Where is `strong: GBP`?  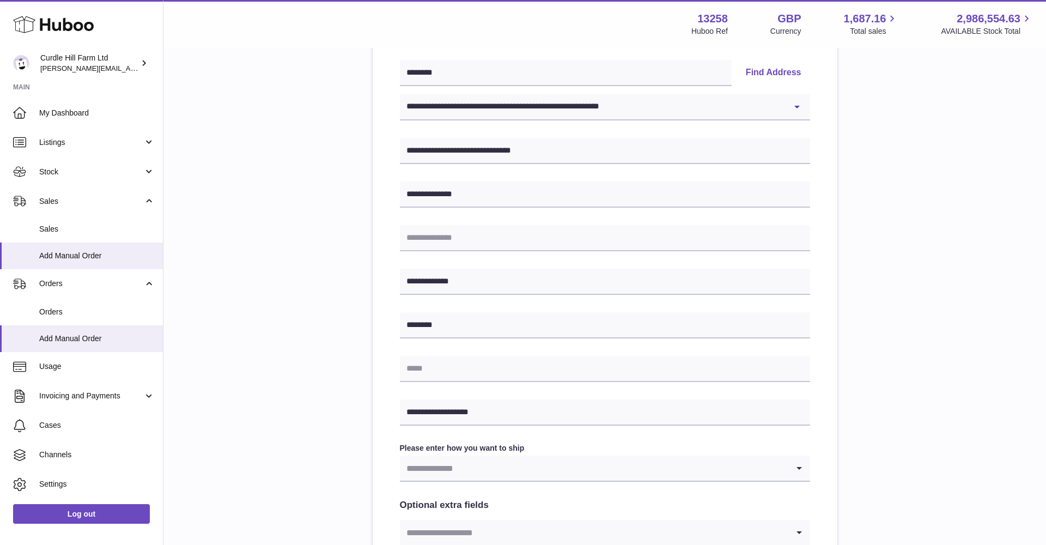 strong: GBP is located at coordinates (789, 19).